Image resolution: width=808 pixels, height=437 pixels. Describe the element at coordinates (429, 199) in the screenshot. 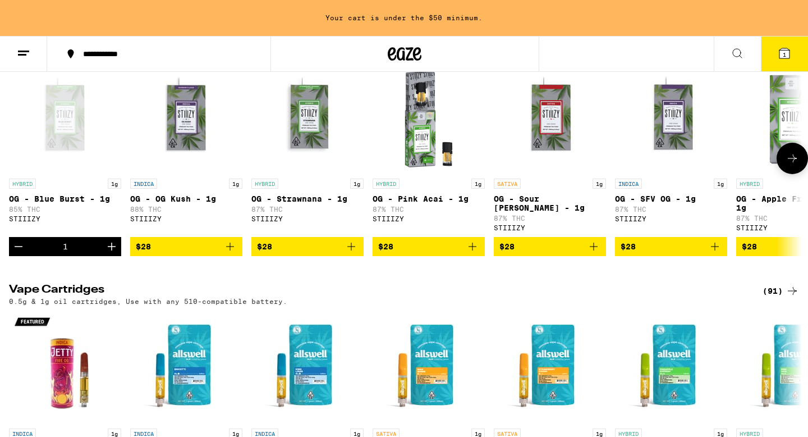

I see `p: OG - Pink Acai - 1g` at that location.